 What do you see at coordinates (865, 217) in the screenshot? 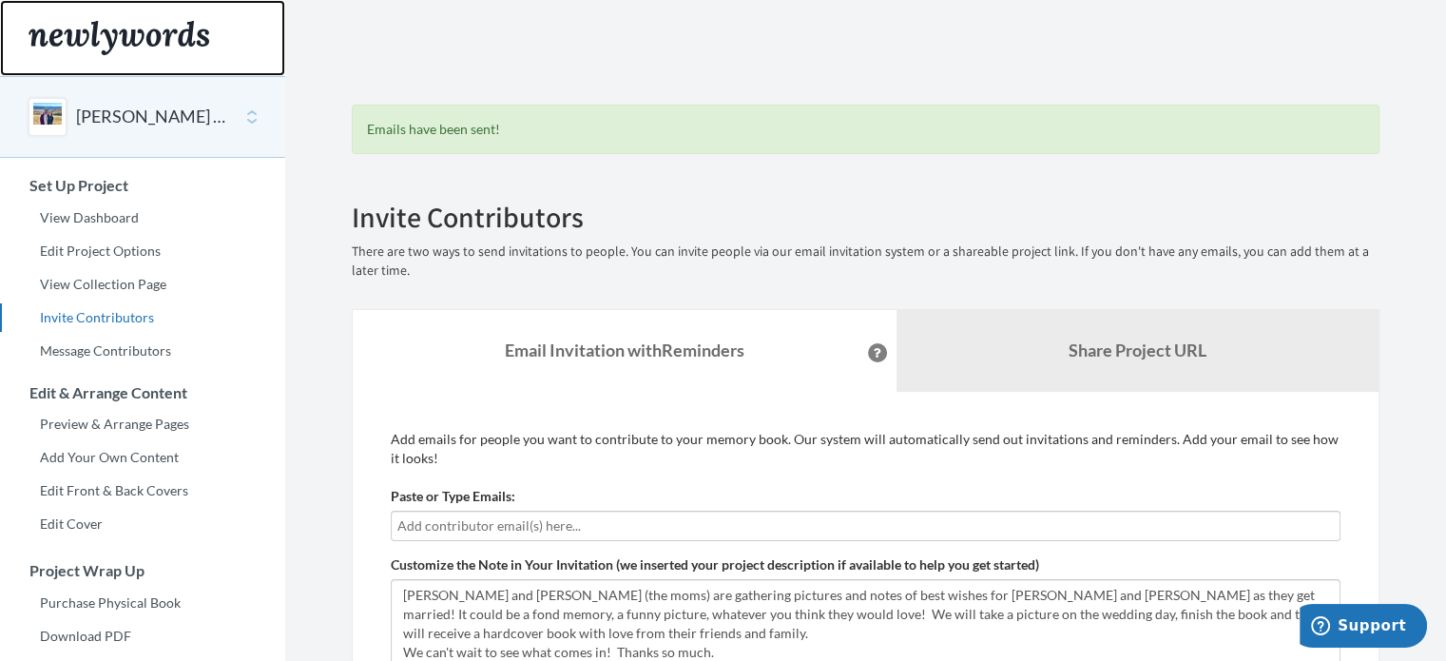
I see `h2: Invite Contributors` at bounding box center [865, 217].